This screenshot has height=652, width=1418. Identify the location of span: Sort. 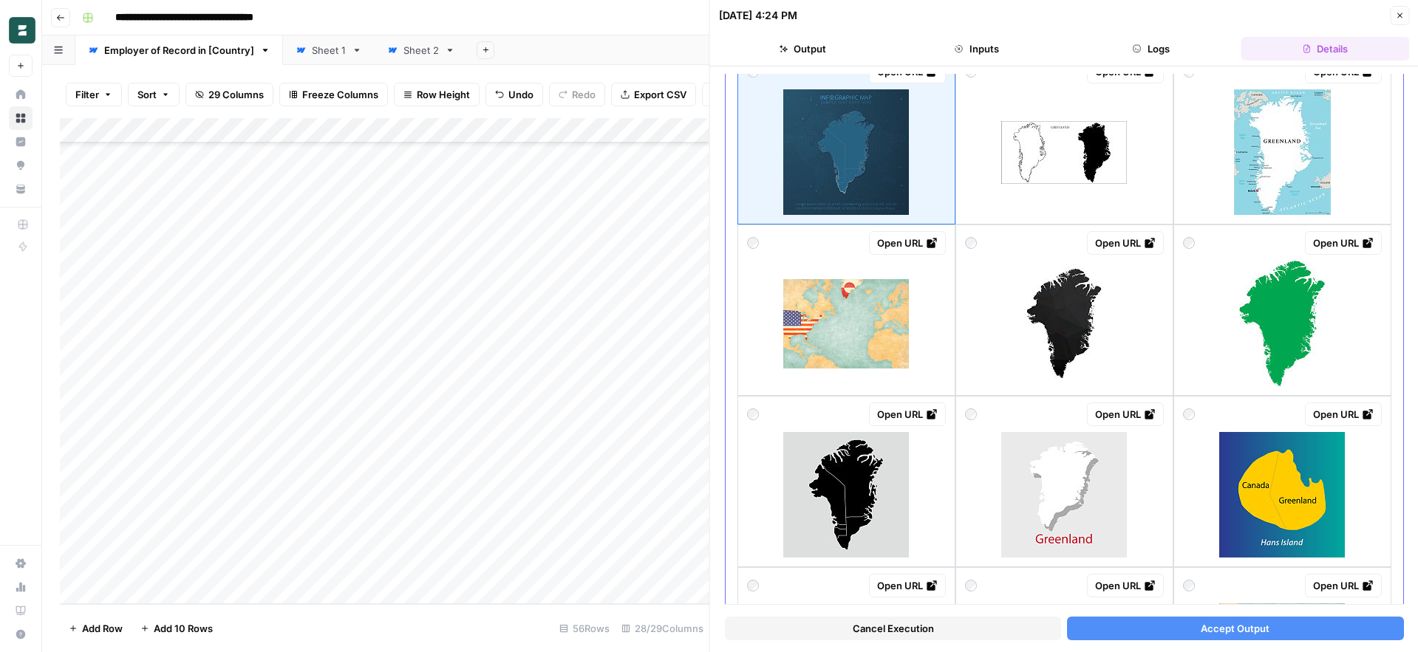
(147, 95).